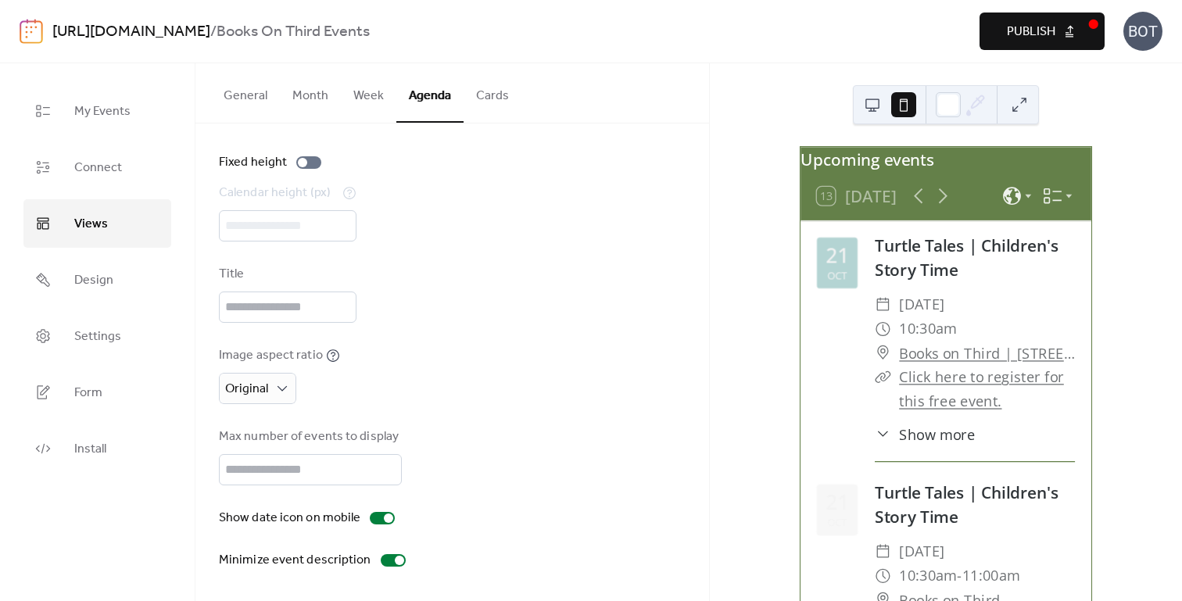  What do you see at coordinates (97, 280) in the screenshot?
I see `a: Design` at bounding box center [97, 280].